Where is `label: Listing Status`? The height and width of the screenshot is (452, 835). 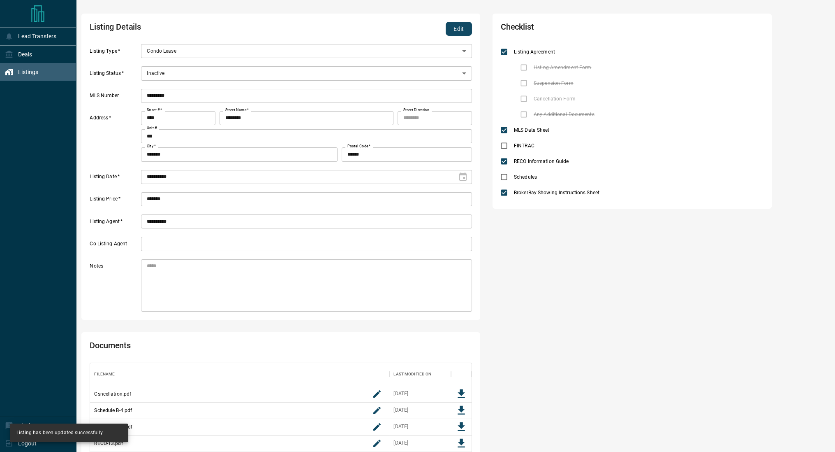
label: Listing Status is located at coordinates (114, 75).